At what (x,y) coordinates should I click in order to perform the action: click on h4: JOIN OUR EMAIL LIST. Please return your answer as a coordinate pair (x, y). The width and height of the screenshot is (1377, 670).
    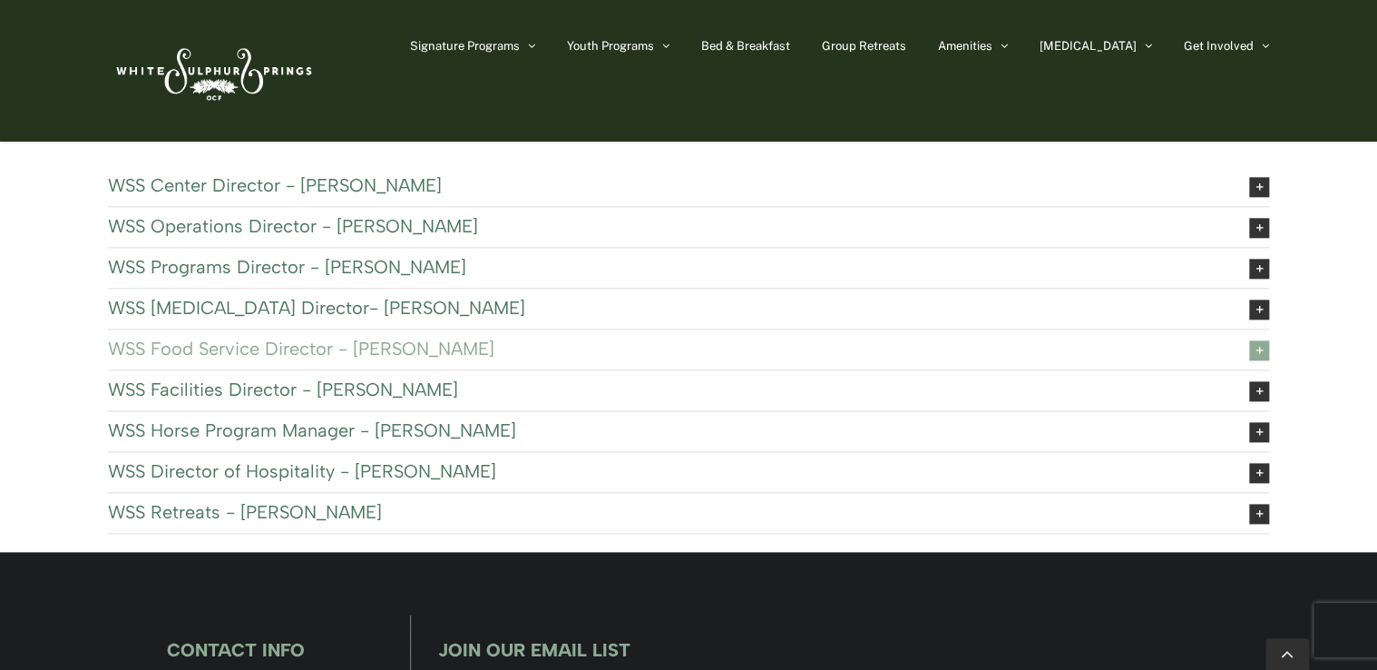
    Looking at the image, I should click on (854, 650).